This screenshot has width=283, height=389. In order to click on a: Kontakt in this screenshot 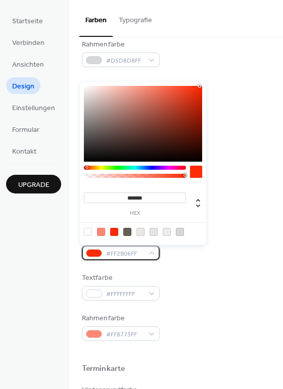, I will do `click(24, 150)`.